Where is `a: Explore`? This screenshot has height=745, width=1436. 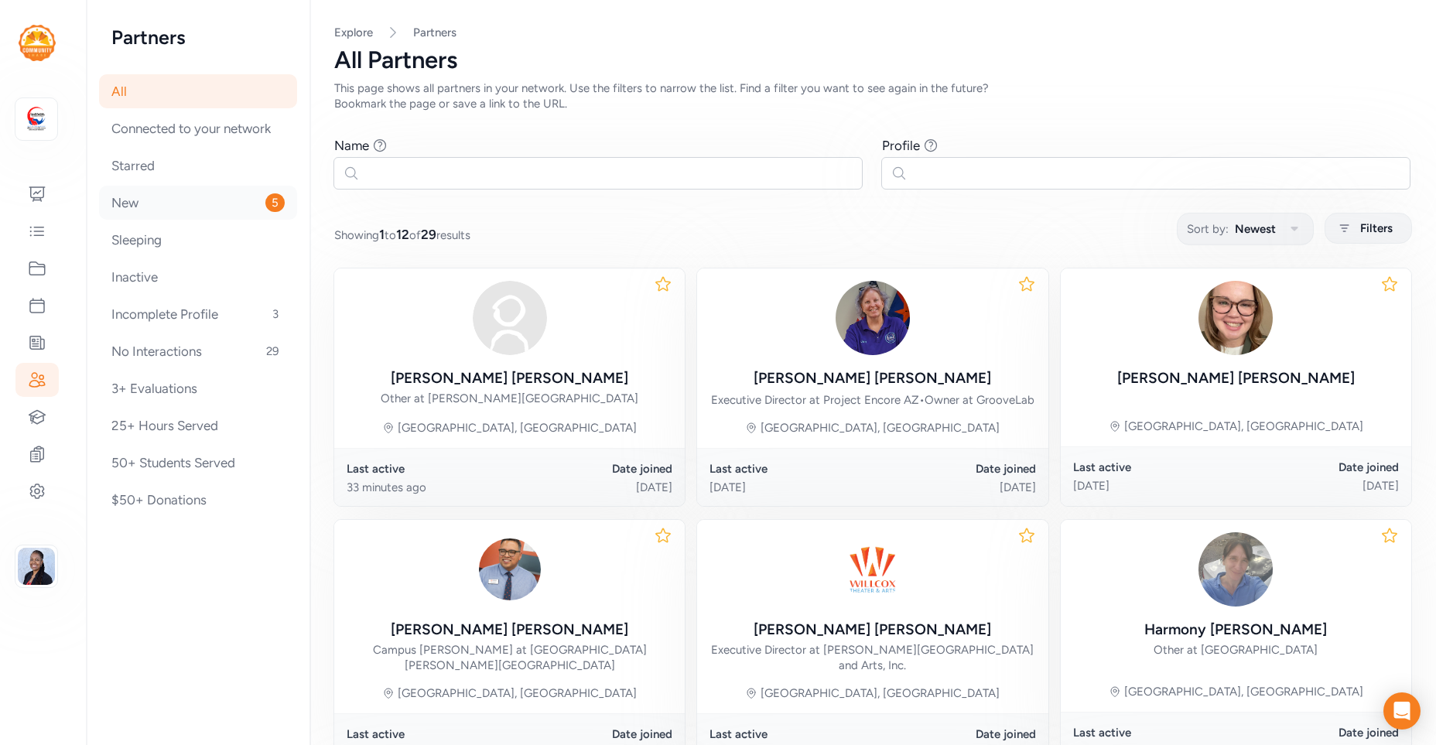 a: Explore is located at coordinates (354, 32).